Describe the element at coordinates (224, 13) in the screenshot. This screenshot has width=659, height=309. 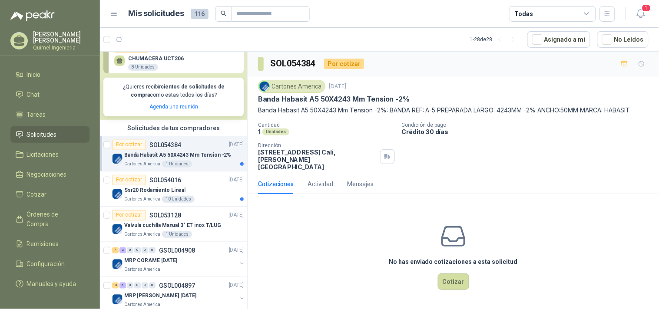
I see `span: search` at that location.